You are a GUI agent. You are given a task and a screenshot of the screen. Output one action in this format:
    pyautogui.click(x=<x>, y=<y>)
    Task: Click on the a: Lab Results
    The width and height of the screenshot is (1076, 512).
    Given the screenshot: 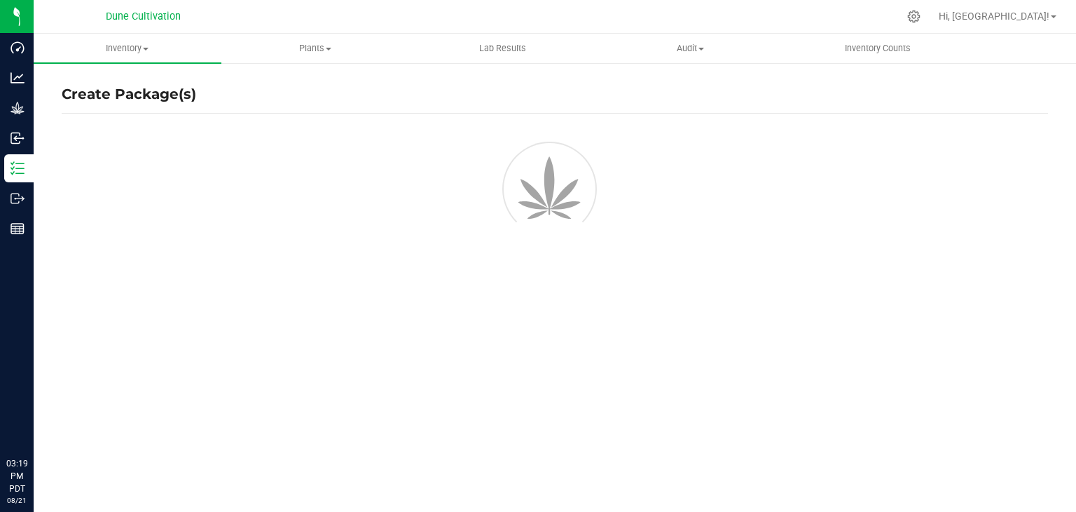 What is the action you would take?
    pyautogui.click(x=503, y=48)
    